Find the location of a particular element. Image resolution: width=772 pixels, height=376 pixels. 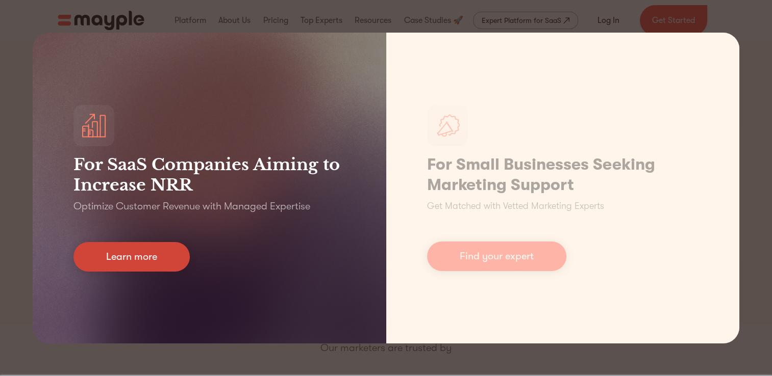

p: Optimize Customer Revenue with Managed Expertise is located at coordinates (192, 207).